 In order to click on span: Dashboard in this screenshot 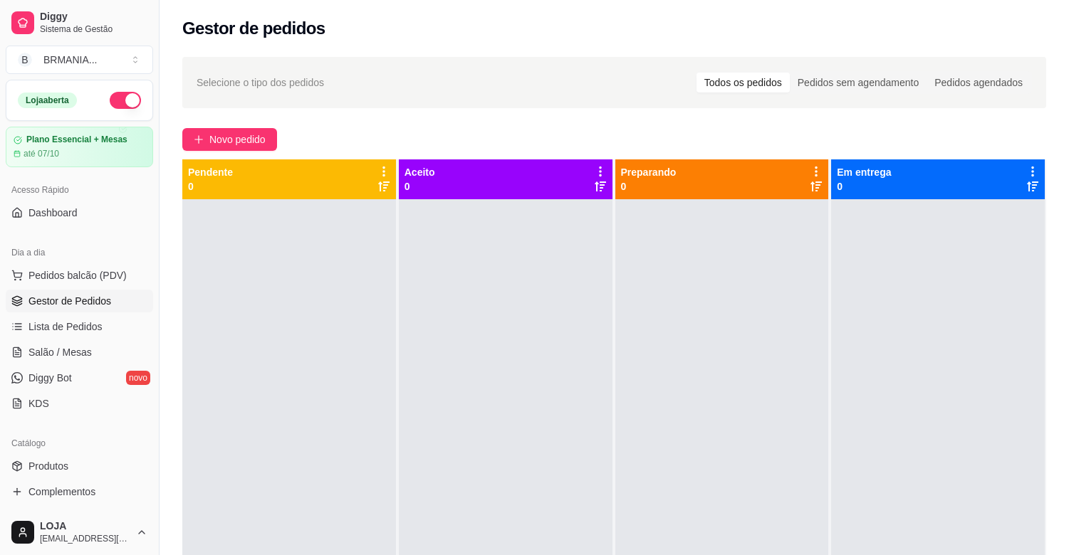, I will do `click(53, 213)`.